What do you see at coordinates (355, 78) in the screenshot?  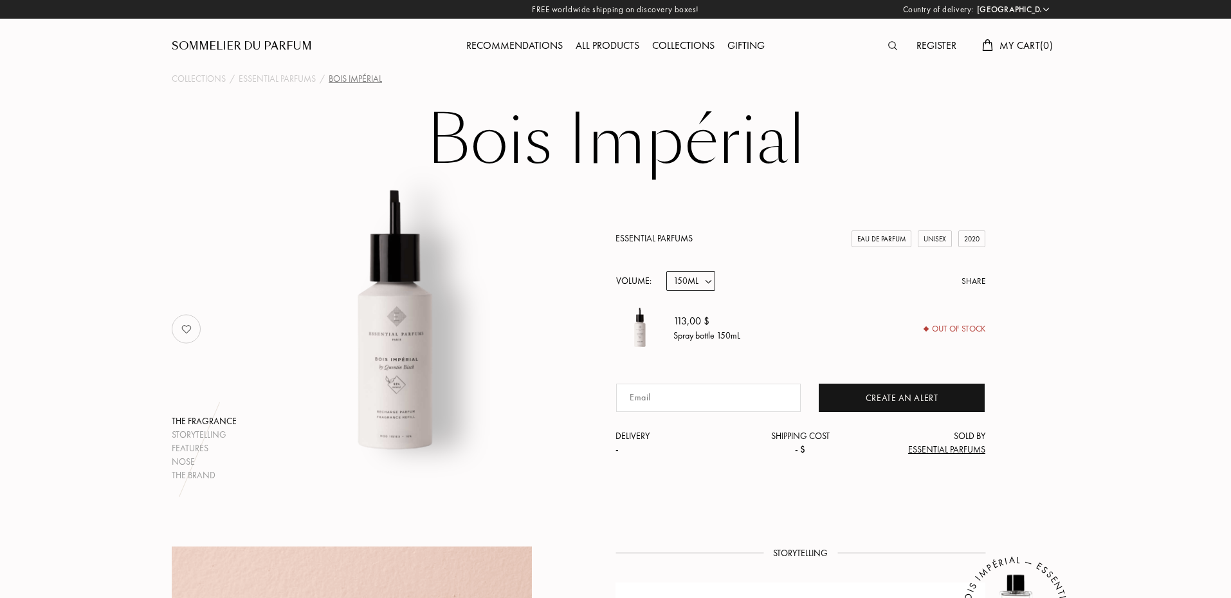 I see `div: Bois Impérial` at bounding box center [355, 78].